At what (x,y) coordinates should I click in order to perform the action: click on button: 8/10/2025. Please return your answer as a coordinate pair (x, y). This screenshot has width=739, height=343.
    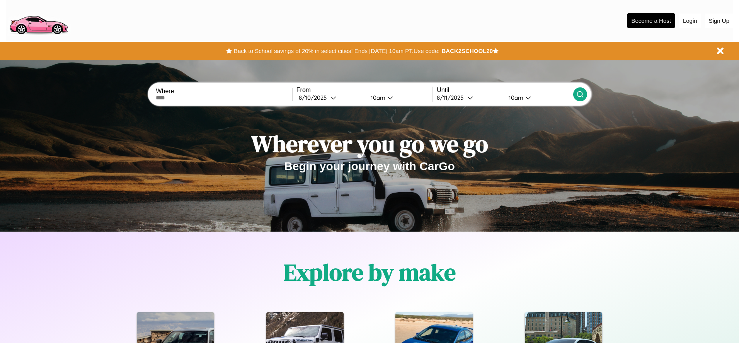
    Looking at the image, I should click on (330, 97).